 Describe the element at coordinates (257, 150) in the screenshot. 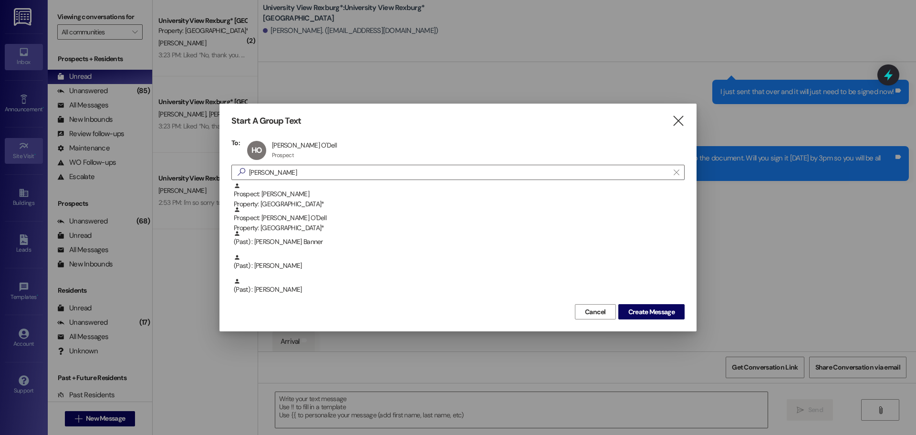

I see `span: HO` at that location.